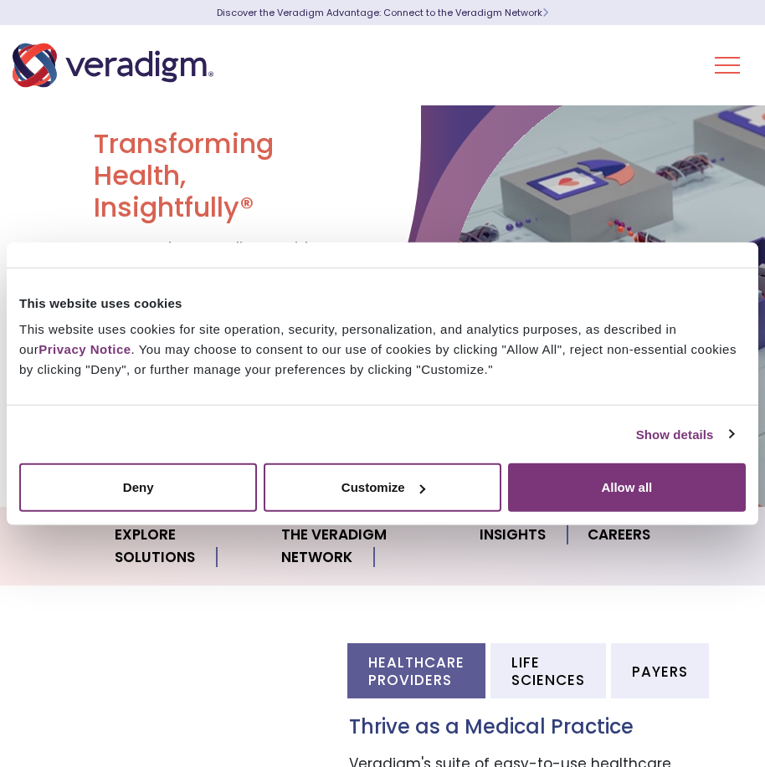 This screenshot has width=765, height=767. What do you see at coordinates (382, 303) in the screenshot?
I see `div: This website uses cookies` at bounding box center [382, 303].